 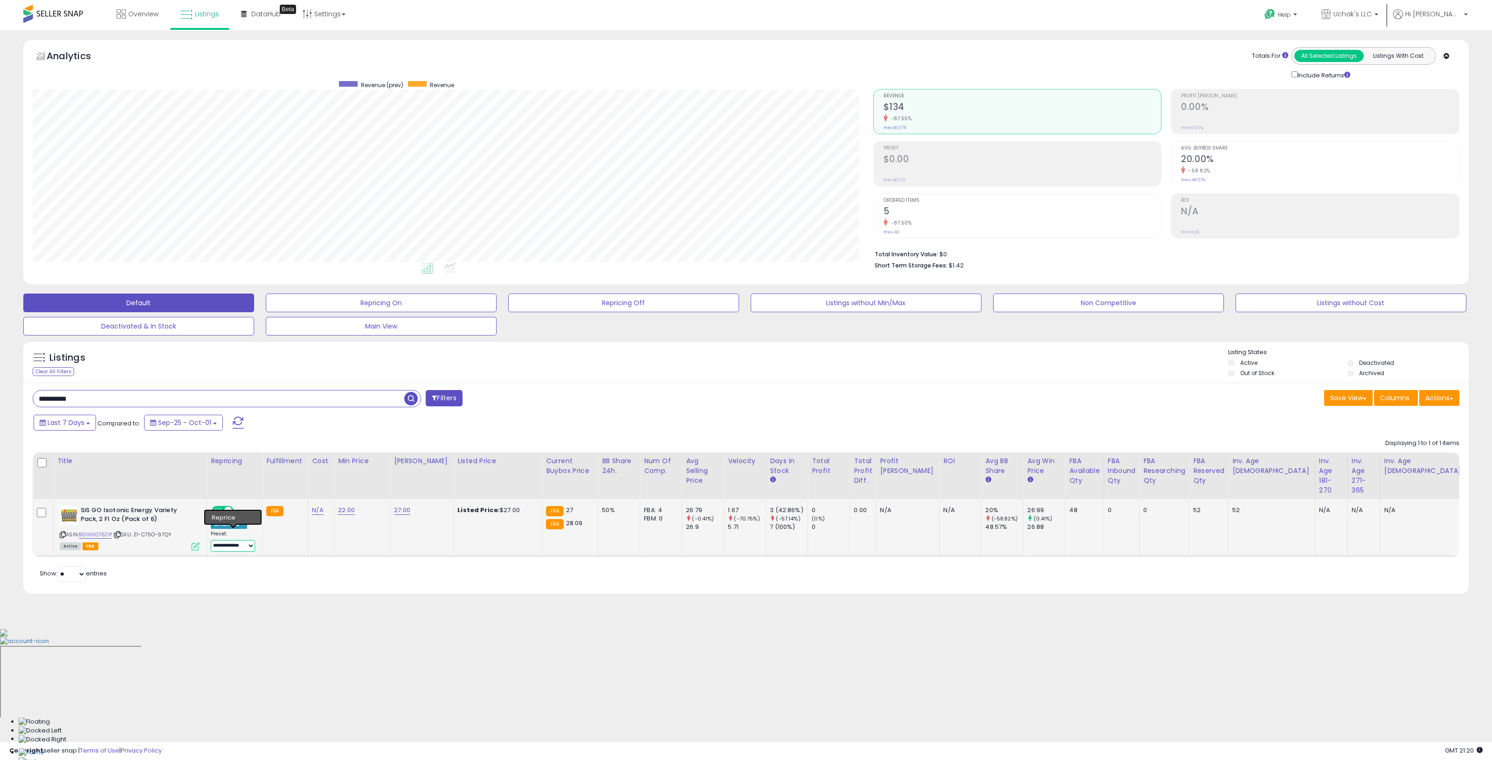 I want to click on div: 7 (100%), so click(x=788, y=527).